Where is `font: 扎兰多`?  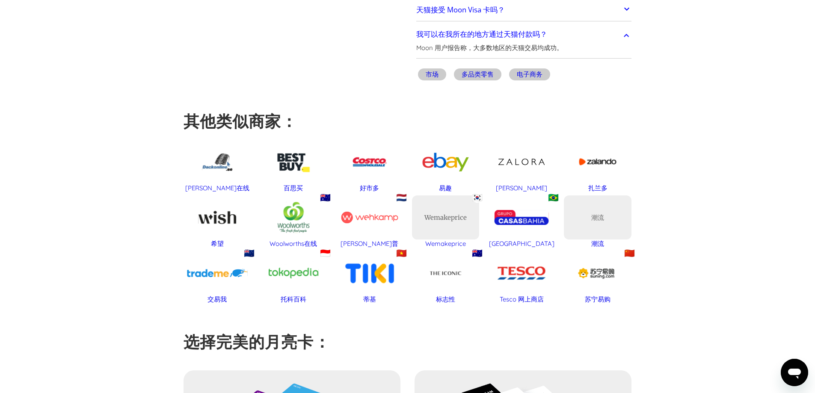 font: 扎兰多 is located at coordinates (598, 188).